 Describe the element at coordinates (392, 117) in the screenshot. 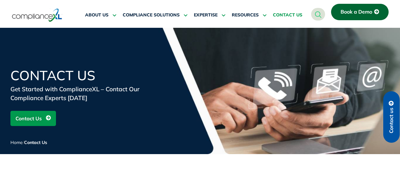

I see `a: Contact us` at that location.